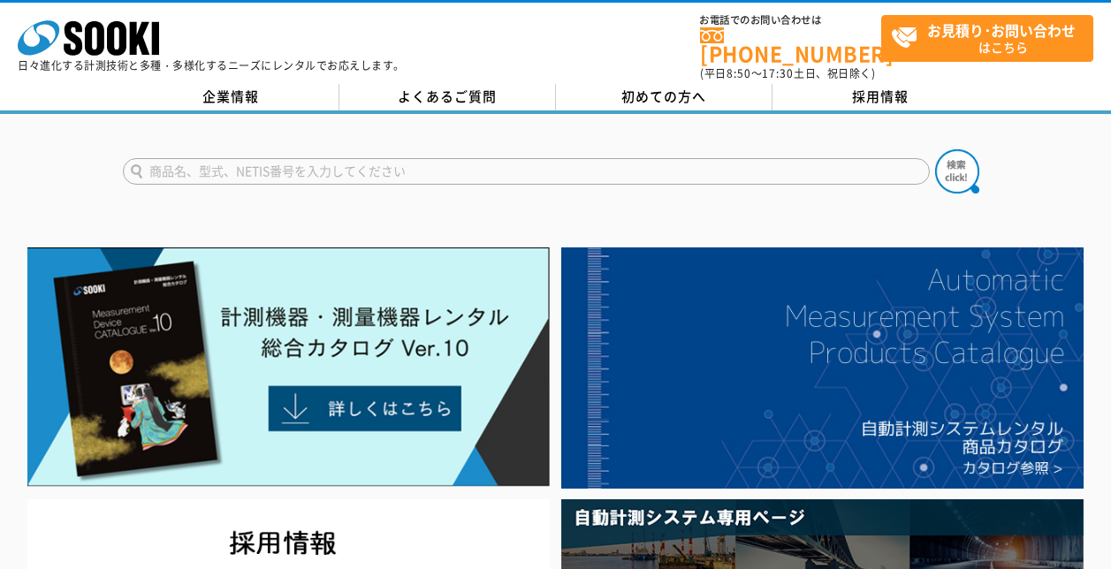 The image size is (1111, 569). What do you see at coordinates (822, 368) in the screenshot?
I see `img: 自動計測システムカタログ` at bounding box center [822, 368].